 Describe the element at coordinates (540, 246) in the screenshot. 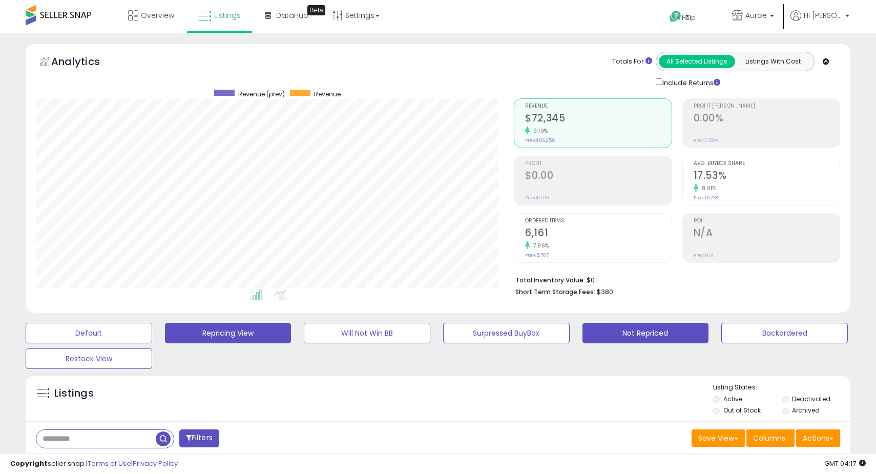

I see `small: 7.96%` at that location.